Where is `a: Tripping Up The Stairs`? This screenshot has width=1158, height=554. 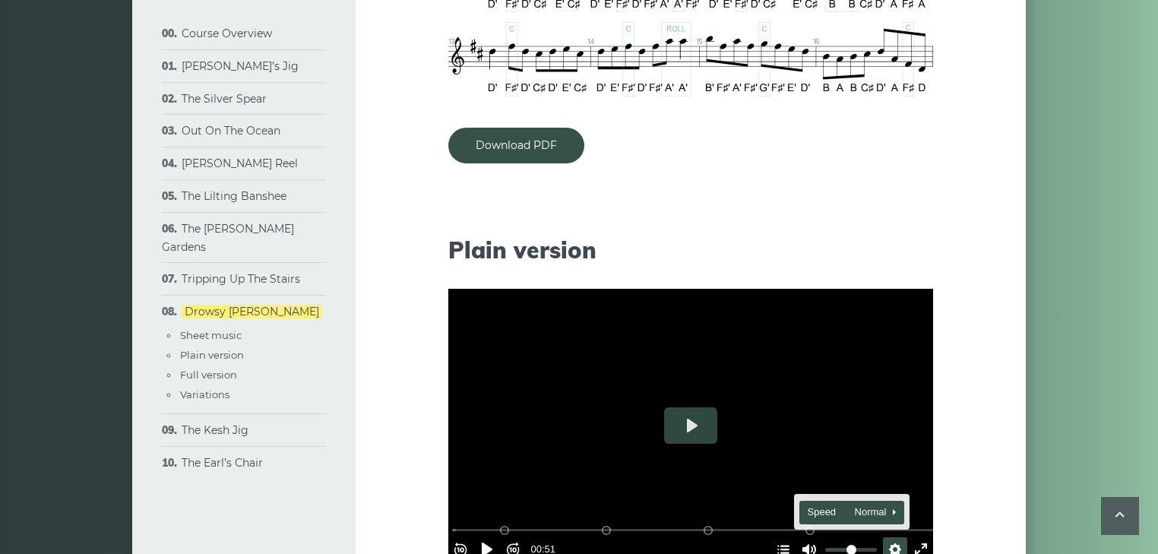
a: Tripping Up The Stairs is located at coordinates (241, 279).